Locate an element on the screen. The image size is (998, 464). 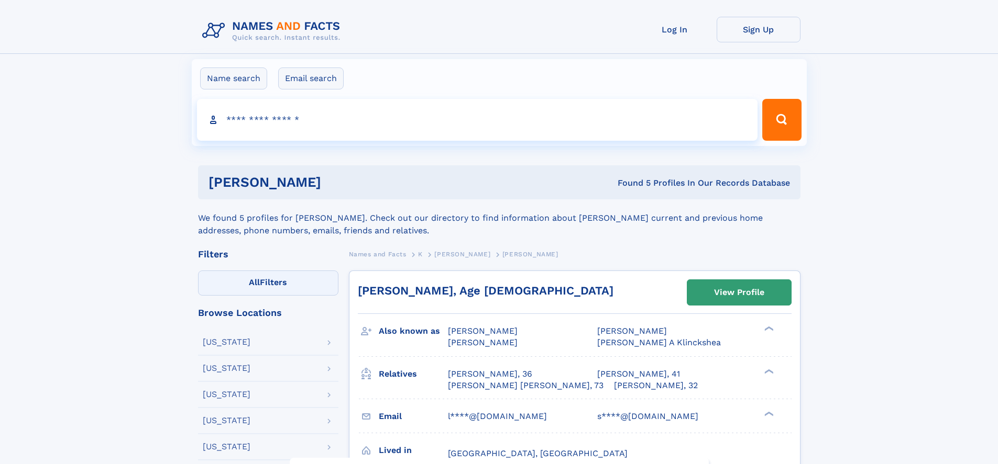
span: K is located at coordinates (420, 255).